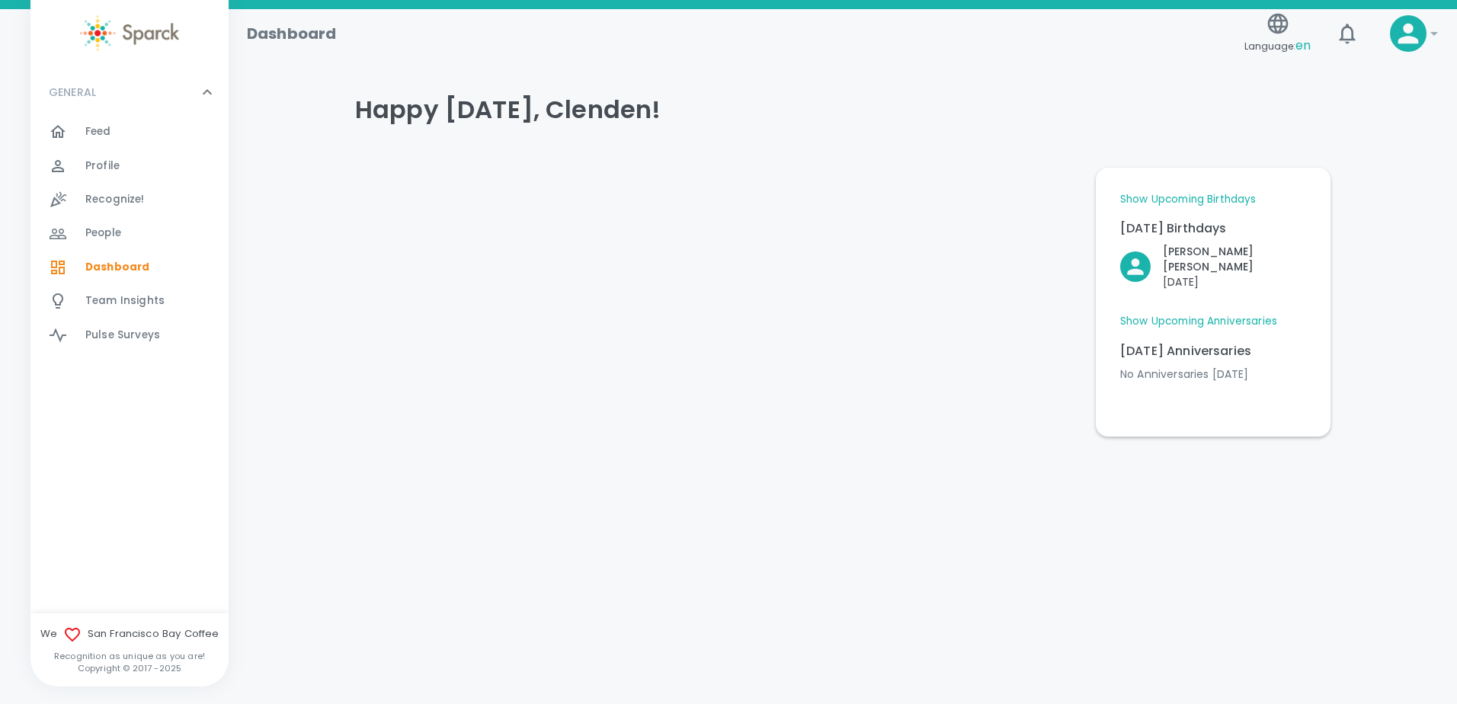 The image size is (1457, 704). I want to click on button: Language:en, so click(1277, 34).